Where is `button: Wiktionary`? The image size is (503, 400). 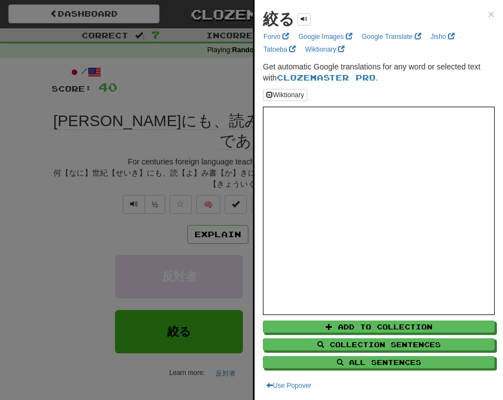 button: Wiktionary is located at coordinates (285, 95).